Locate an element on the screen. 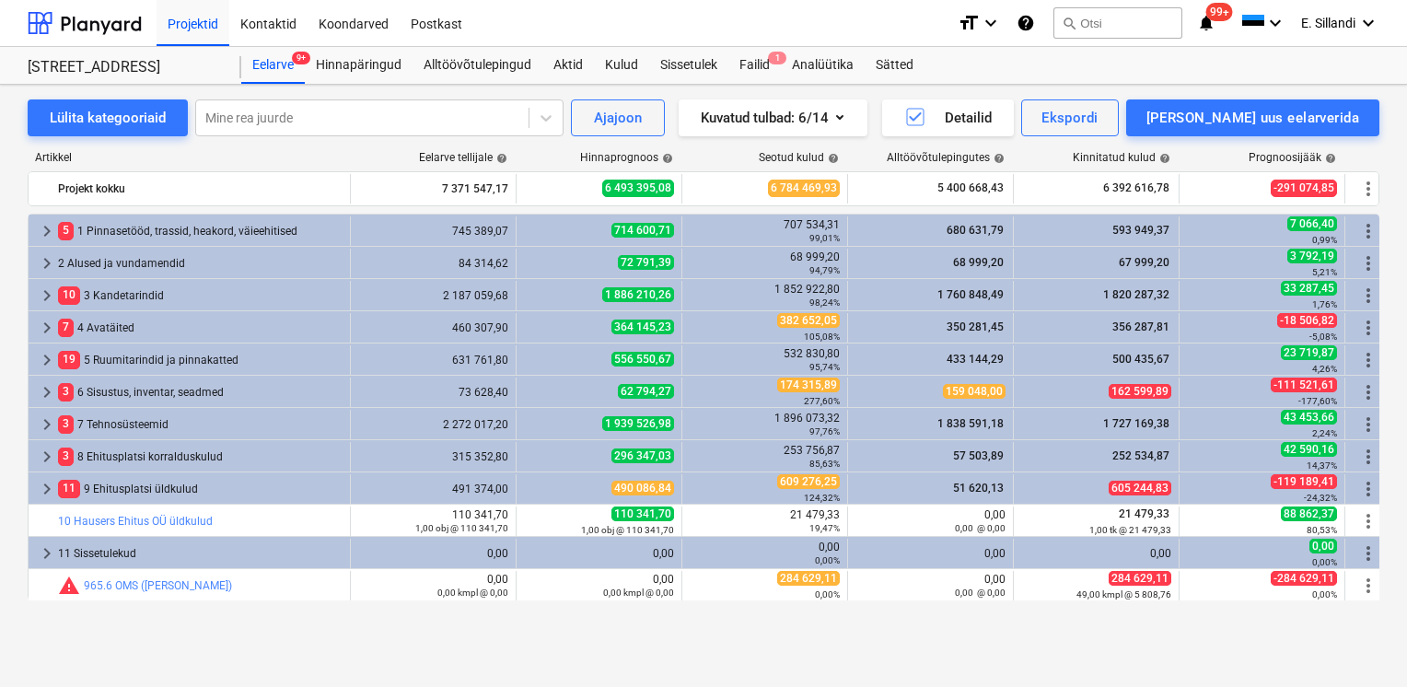 The height and width of the screenshot is (687, 1407). span: 0,00 is located at coordinates (1323, 546).